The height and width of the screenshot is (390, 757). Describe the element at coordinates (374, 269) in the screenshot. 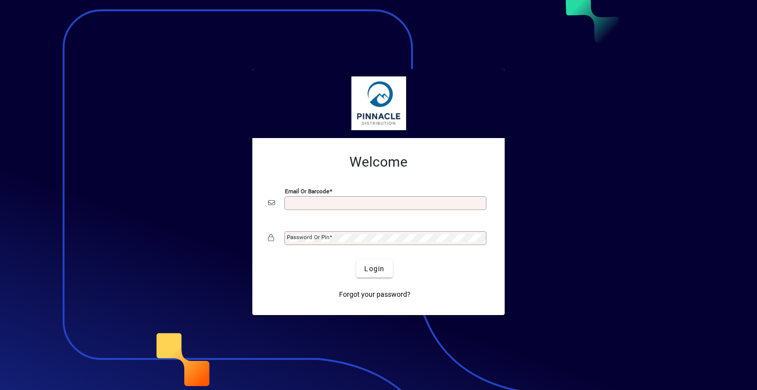

I see `button: Login` at that location.